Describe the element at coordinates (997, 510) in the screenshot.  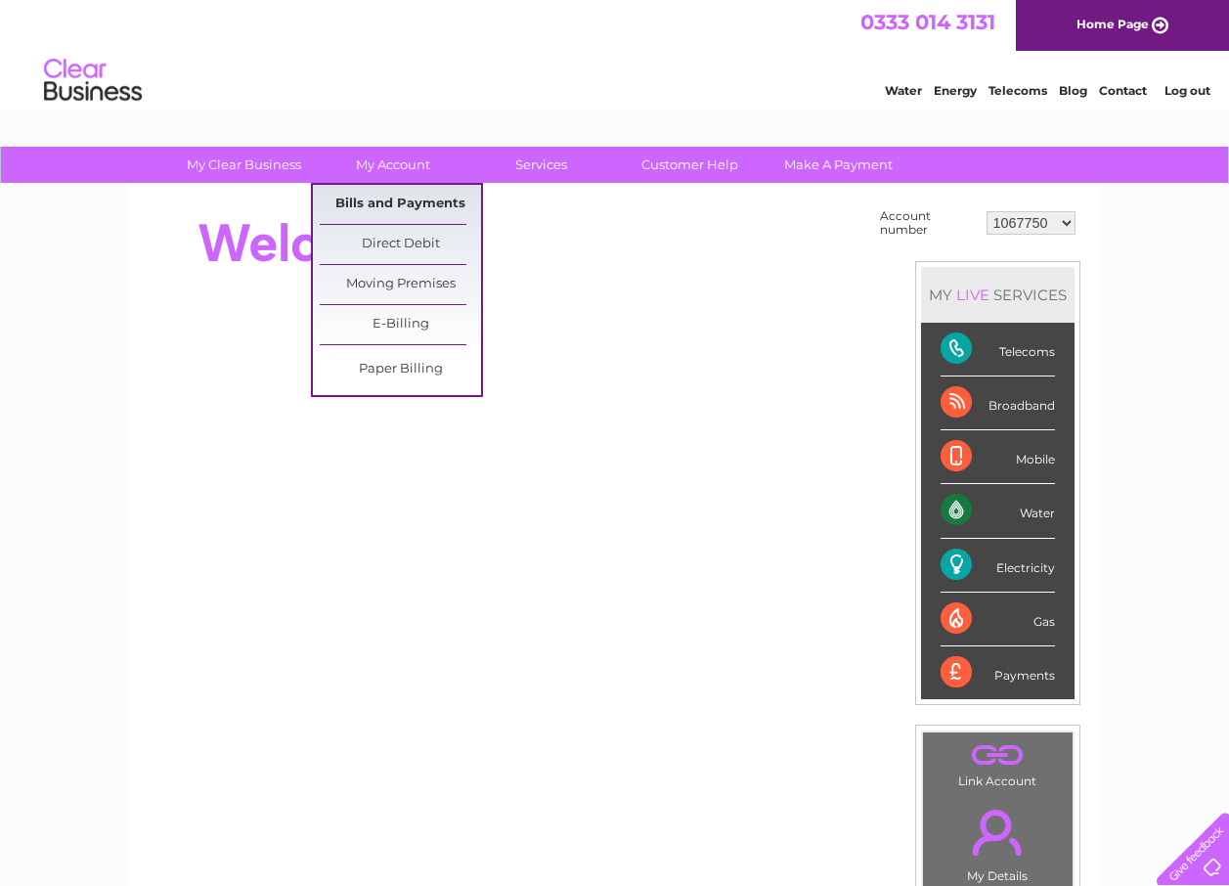
I see `div: Water` at that location.